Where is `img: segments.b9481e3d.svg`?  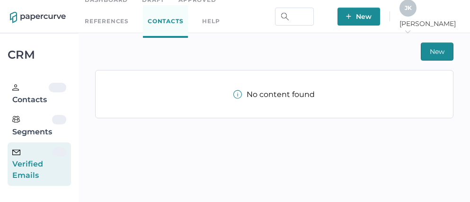 img: segments.b9481e3d.svg is located at coordinates (16, 119).